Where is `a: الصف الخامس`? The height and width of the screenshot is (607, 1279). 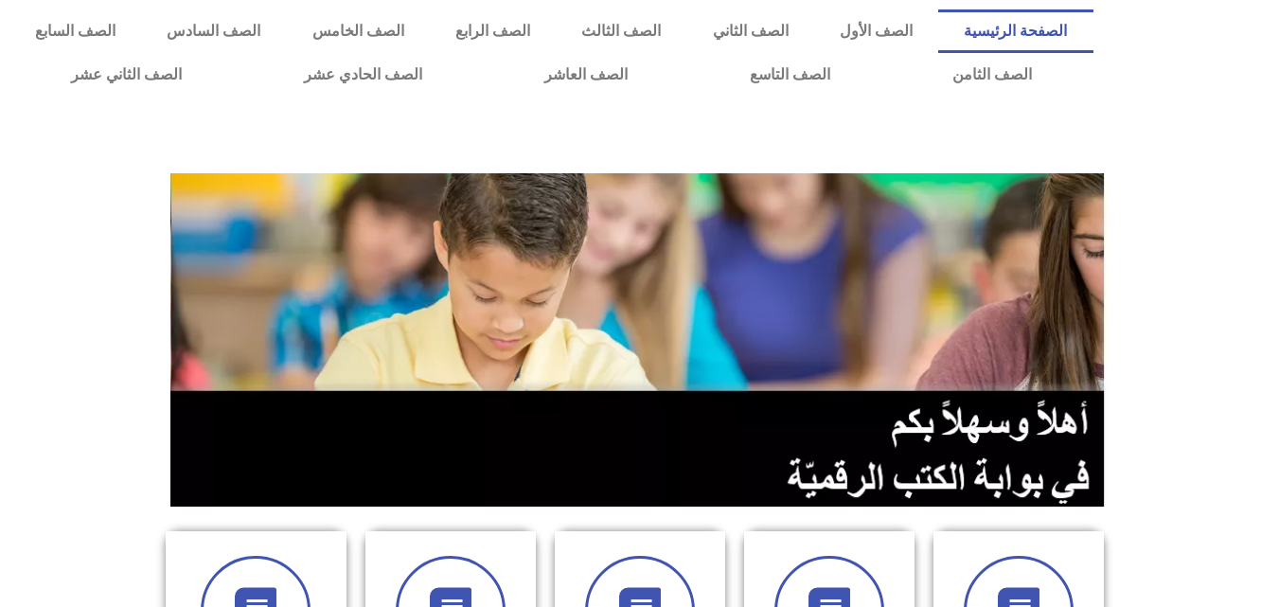
a: الصف الخامس is located at coordinates (358, 31).